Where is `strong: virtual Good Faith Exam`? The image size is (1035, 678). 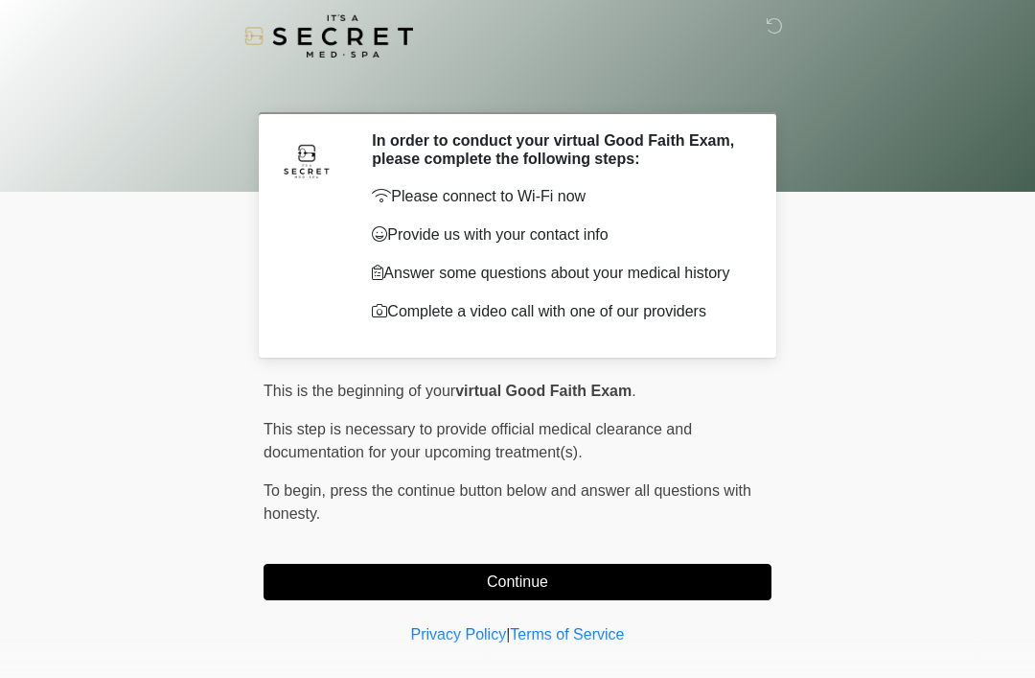
strong: virtual Good Faith Exam is located at coordinates (543, 390).